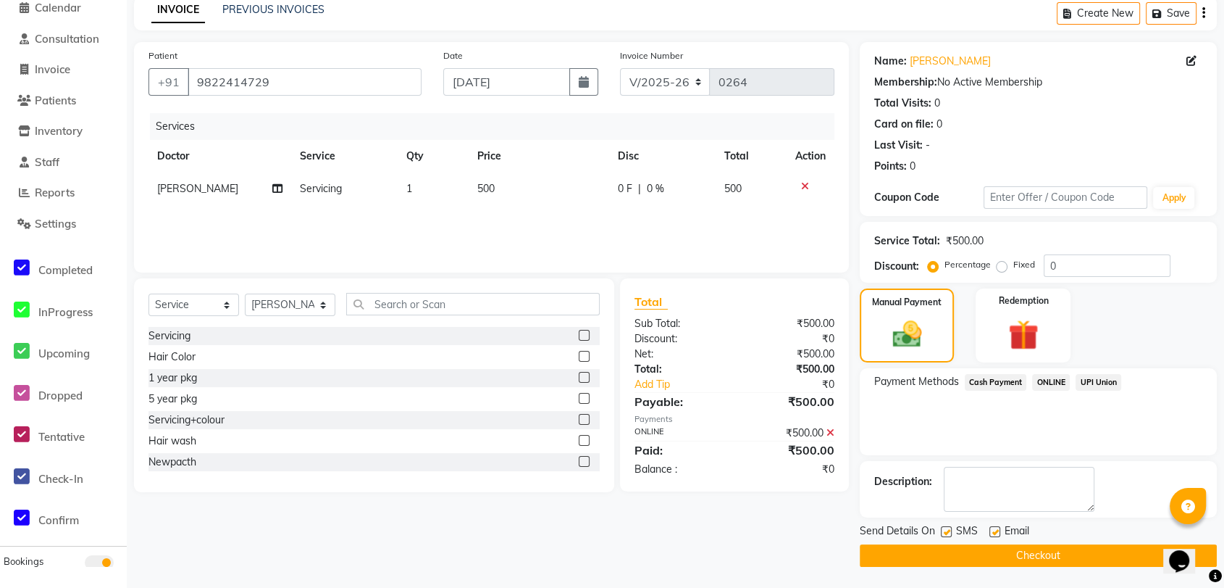 This screenshot has width=1224, height=588. I want to click on span: Invoice, so click(52, 69).